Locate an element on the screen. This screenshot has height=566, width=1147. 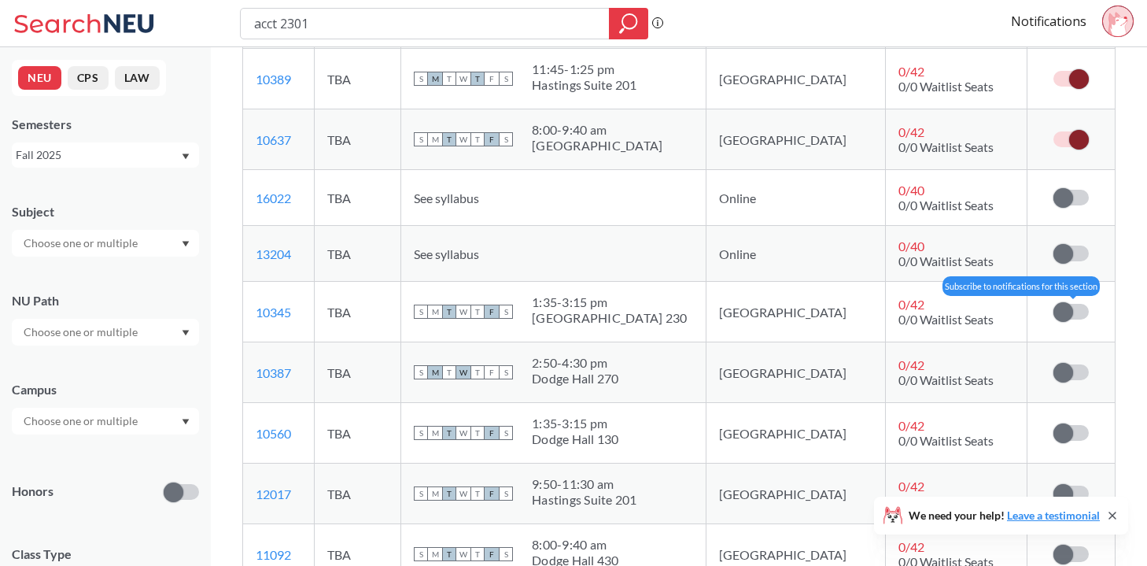
div: magnifying glass is located at coordinates (629, 24).